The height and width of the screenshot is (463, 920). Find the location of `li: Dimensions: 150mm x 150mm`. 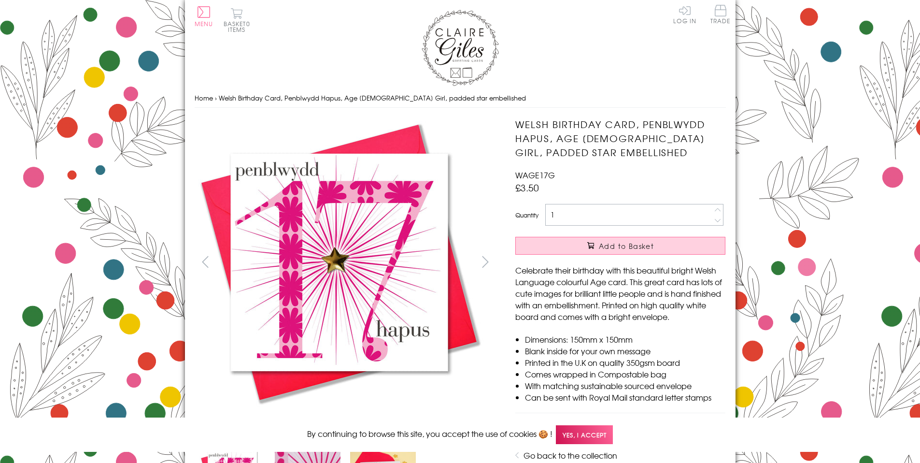

li: Dimensions: 150mm x 150mm is located at coordinates (625, 339).